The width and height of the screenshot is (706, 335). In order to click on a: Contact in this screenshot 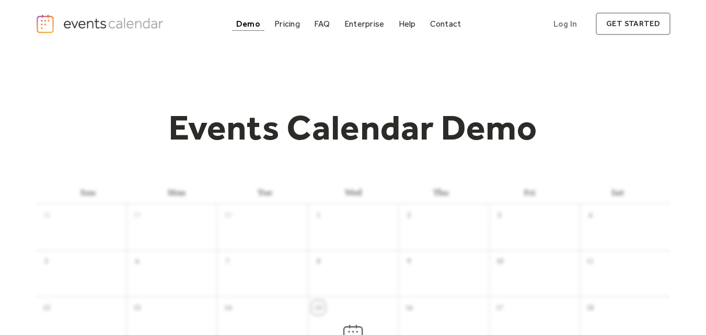, I will do `click(446, 24)`.